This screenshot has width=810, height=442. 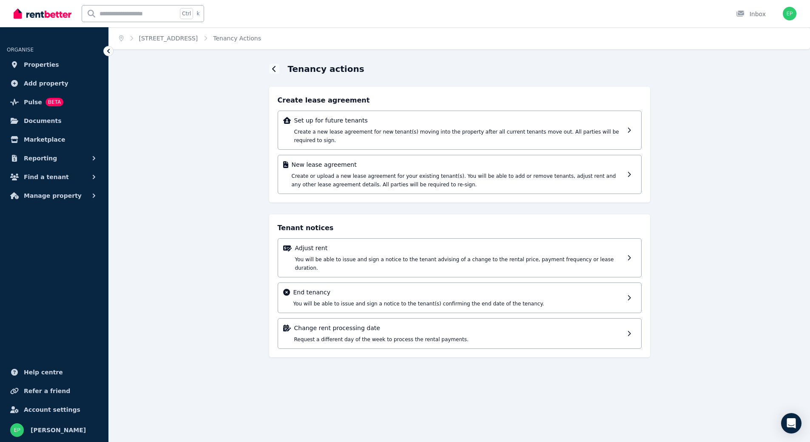 What do you see at coordinates (33, 102) in the screenshot?
I see `span: Pulse` at bounding box center [33, 102].